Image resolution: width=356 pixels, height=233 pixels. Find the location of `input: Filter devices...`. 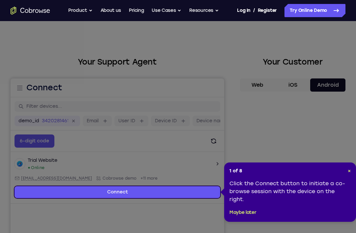

input: Filter devices... is located at coordinates (111, 28).